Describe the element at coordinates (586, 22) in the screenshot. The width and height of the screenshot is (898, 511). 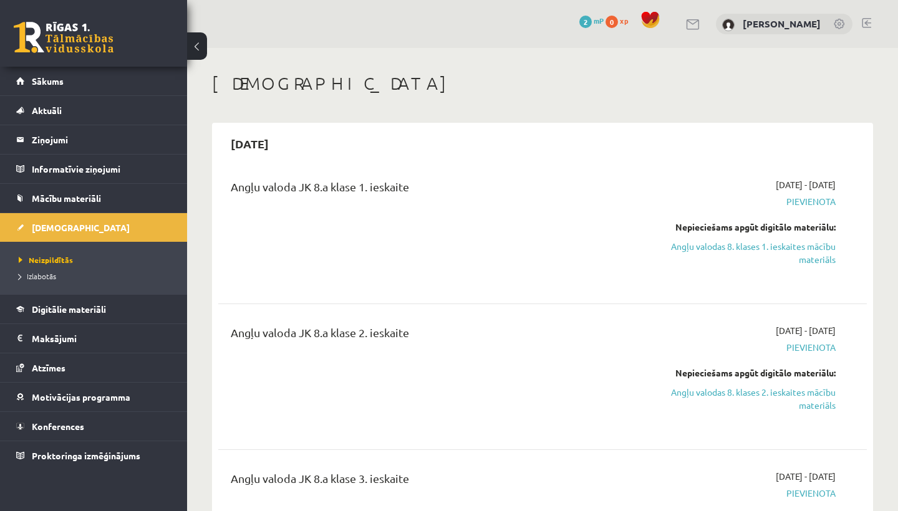
I see `span: 2` at that location.